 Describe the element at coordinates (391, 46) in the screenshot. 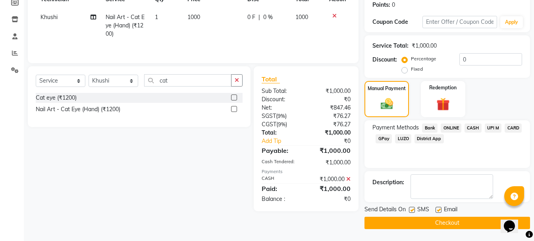

I see `div: Service Total:` at that location.